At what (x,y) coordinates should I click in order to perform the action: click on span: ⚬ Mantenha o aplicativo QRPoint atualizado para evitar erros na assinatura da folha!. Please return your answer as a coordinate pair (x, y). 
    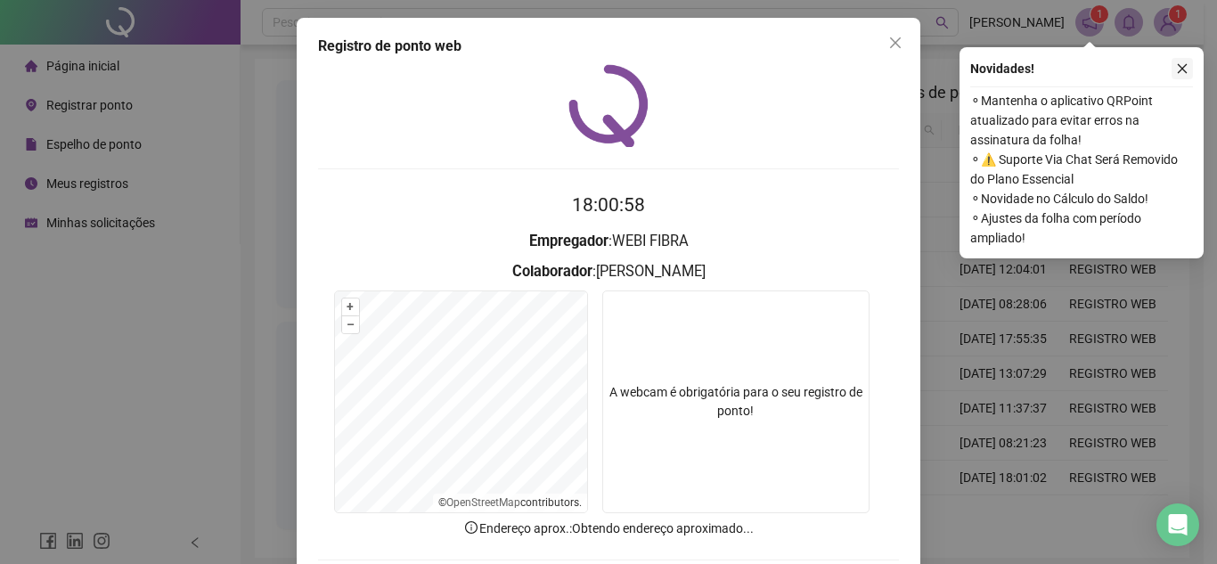
    Looking at the image, I should click on (1081, 120).